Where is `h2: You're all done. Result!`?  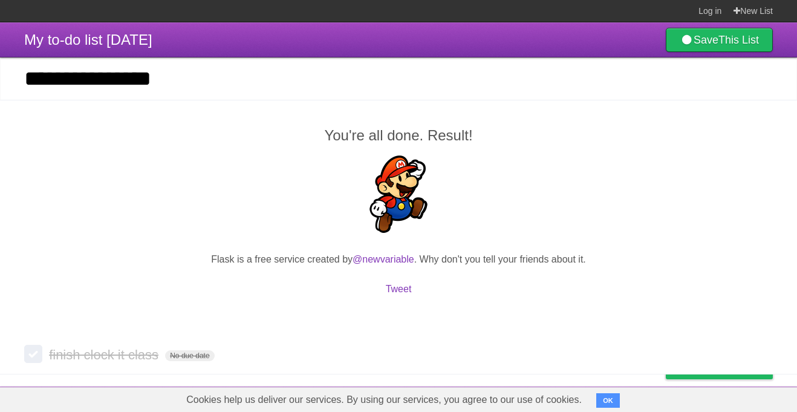
h2: You're all done. Result! is located at coordinates (398, 135).